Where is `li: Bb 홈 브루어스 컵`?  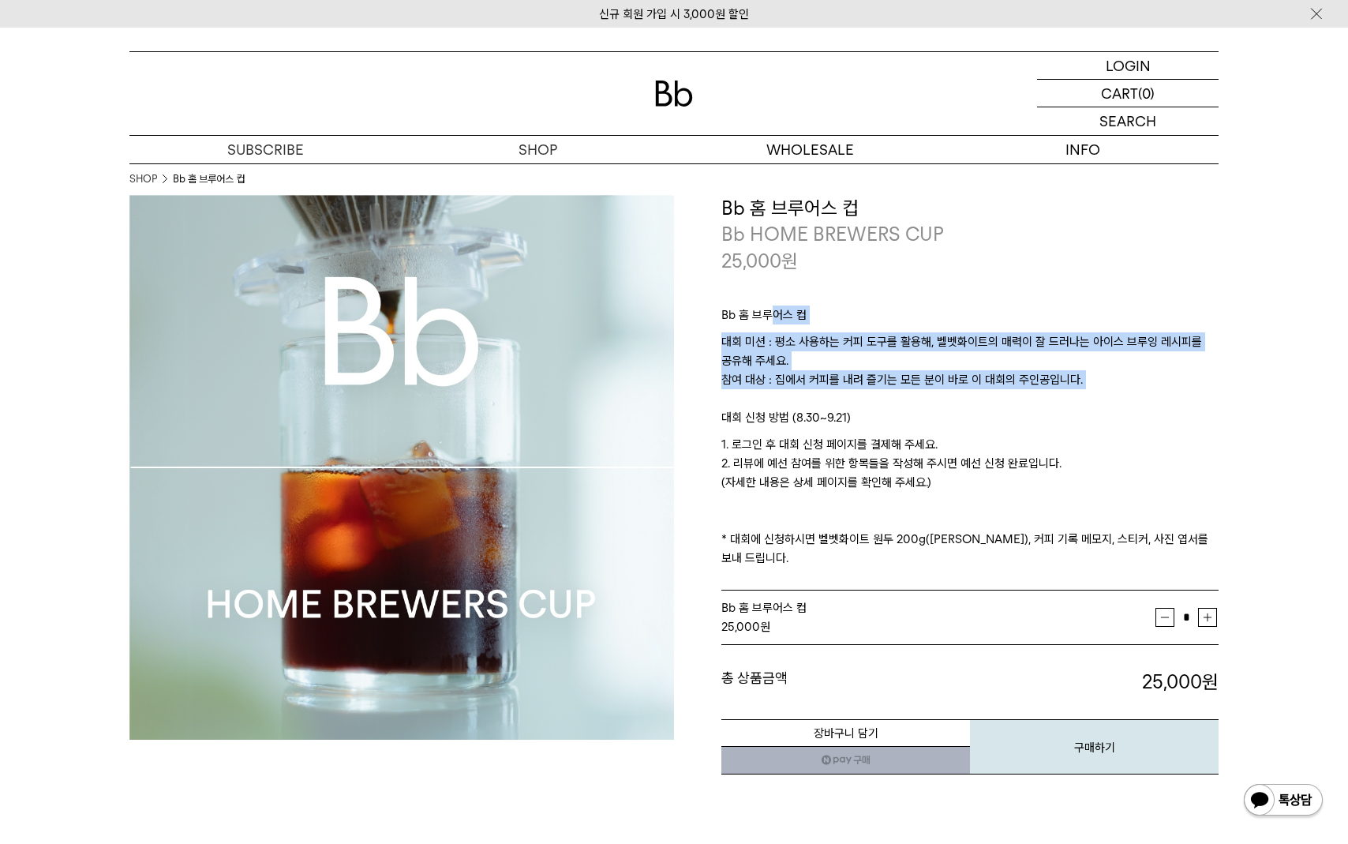
li: Bb 홈 브루어스 컵 is located at coordinates (208, 179).